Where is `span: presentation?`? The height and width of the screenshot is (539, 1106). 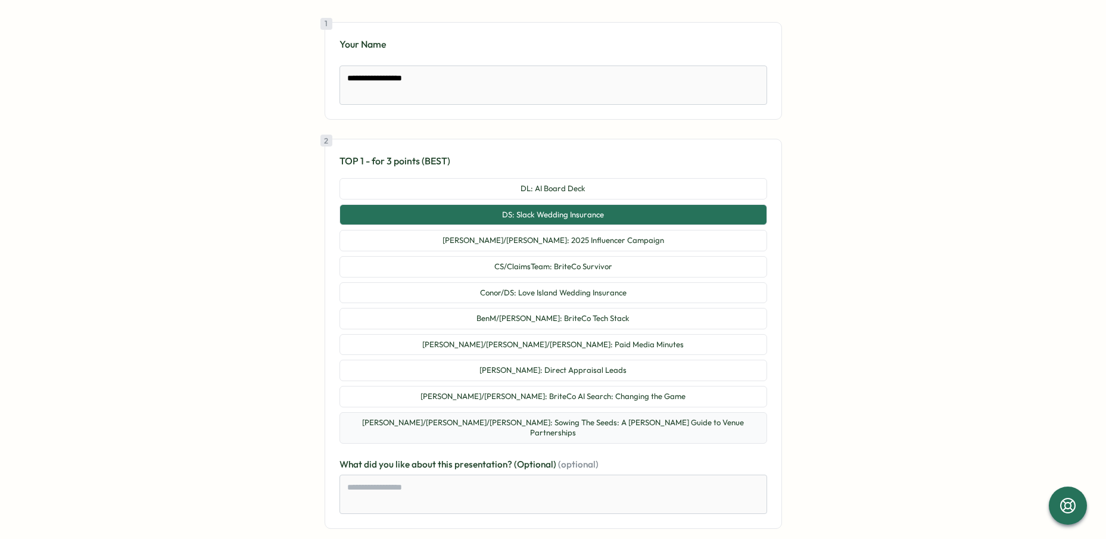
span: presentation? is located at coordinates (484, 464).